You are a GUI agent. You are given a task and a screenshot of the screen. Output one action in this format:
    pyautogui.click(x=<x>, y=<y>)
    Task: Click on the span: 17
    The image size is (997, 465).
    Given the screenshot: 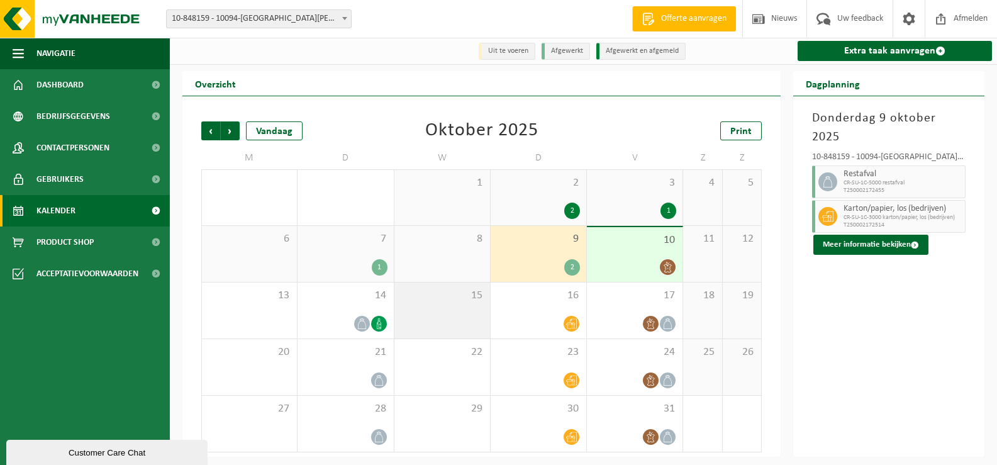 What is the action you would take?
    pyautogui.click(x=635, y=296)
    